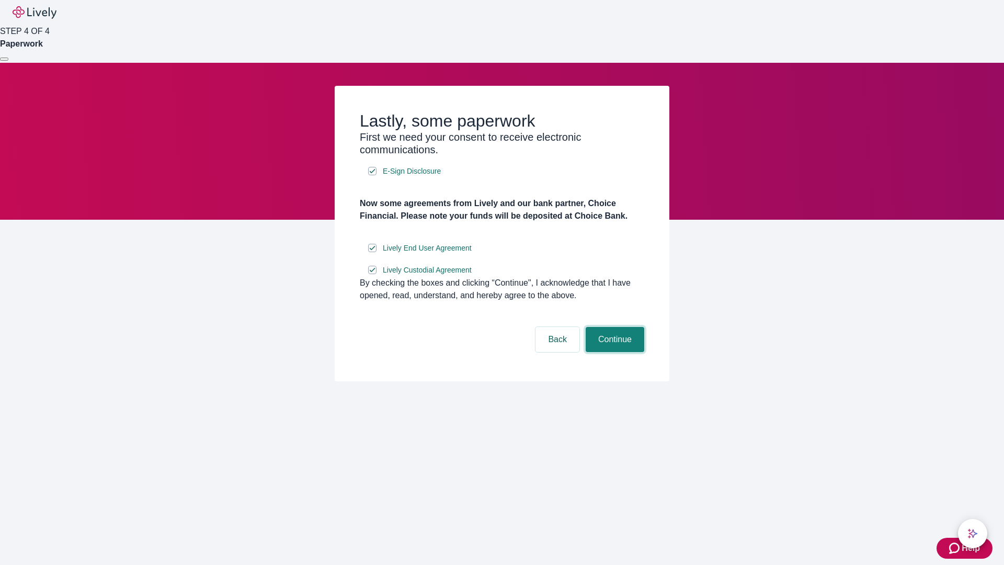  I want to click on img: Lively, so click(35, 13).